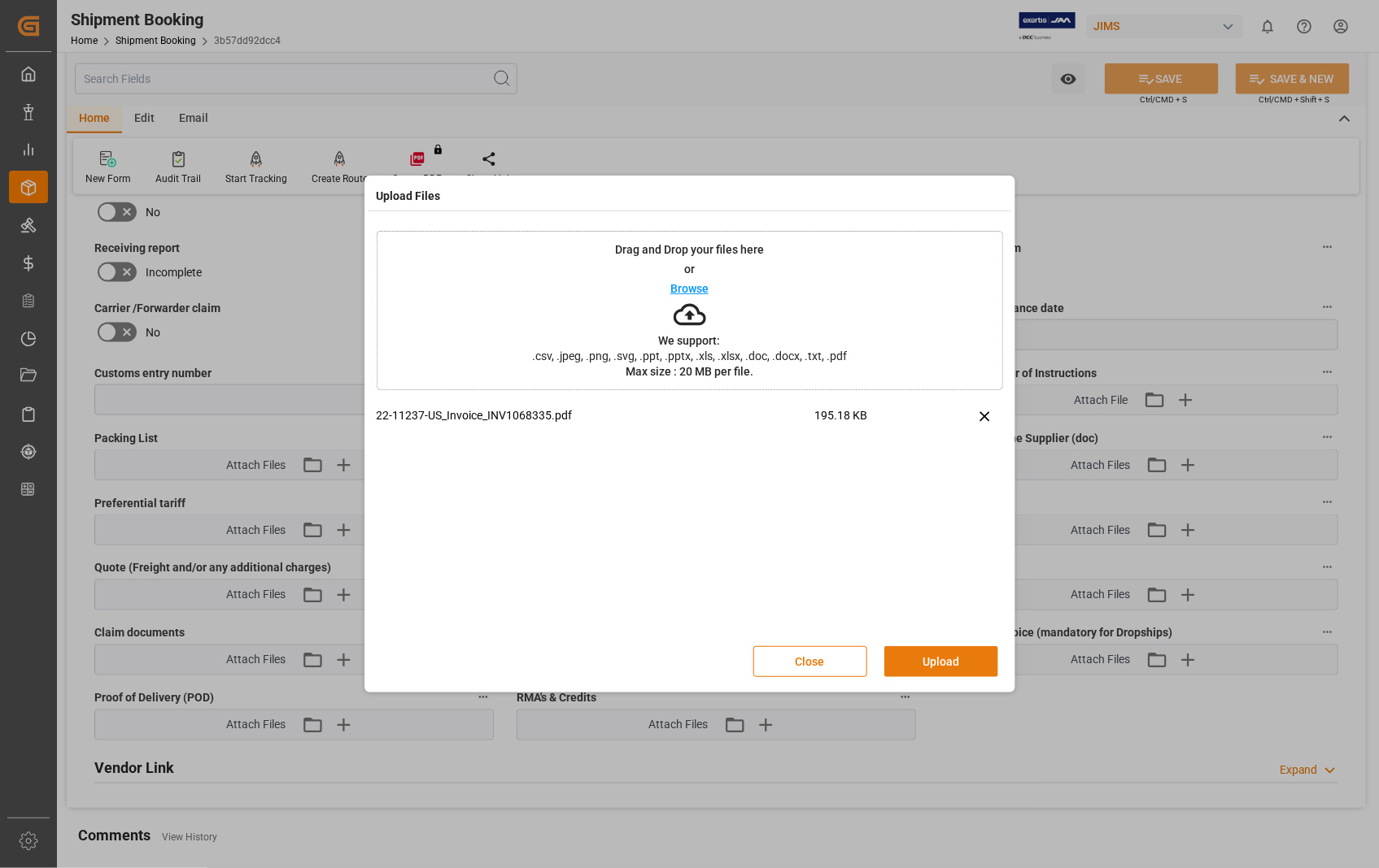  What do you see at coordinates (595, 416) in the screenshot?
I see `p: 22-11237-US_Invoice_INV1068335.pdf` at bounding box center [595, 416].